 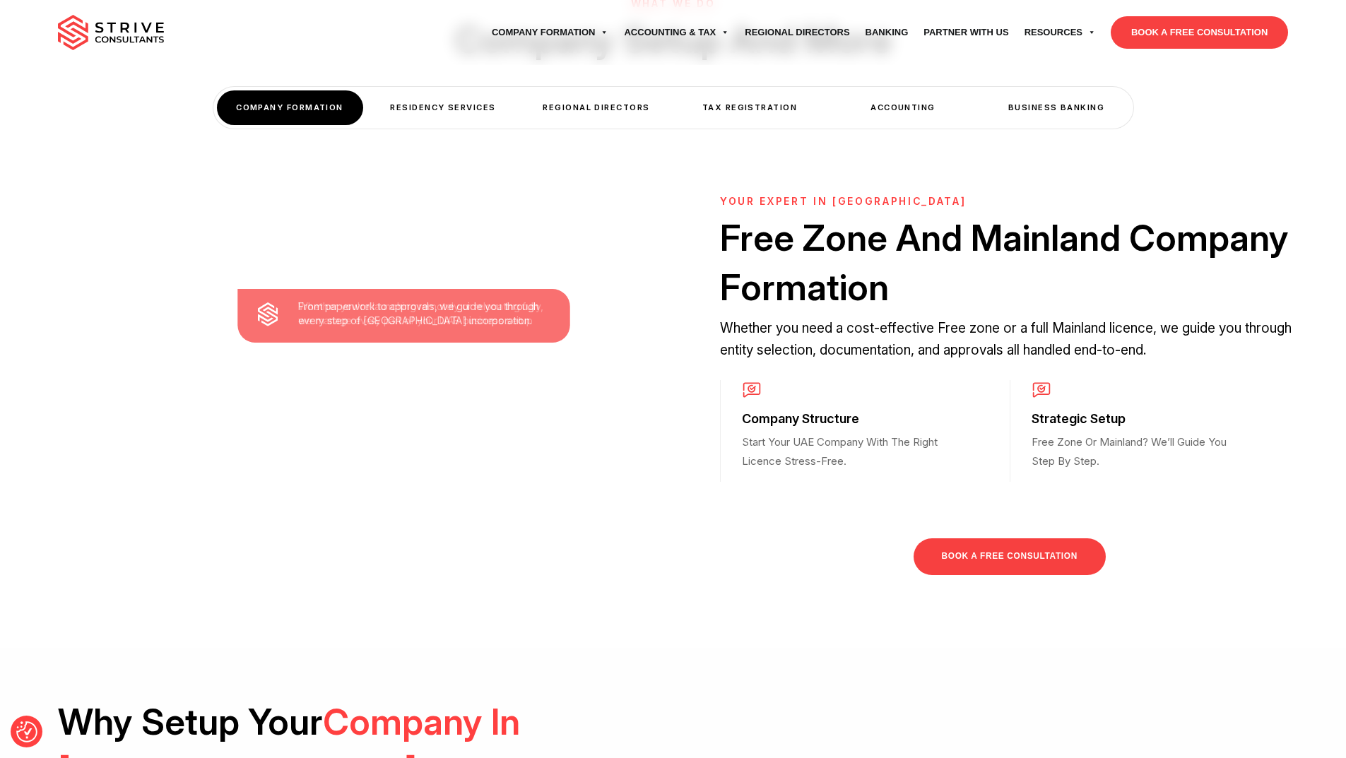 I want to click on a: Resources, so click(x=1060, y=32).